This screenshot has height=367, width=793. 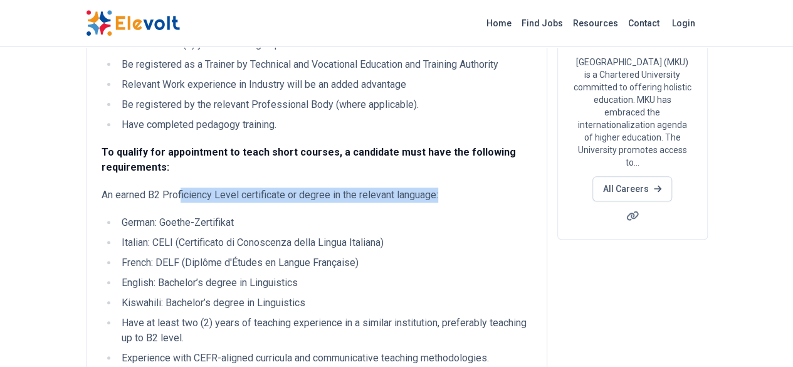 What do you see at coordinates (762, 337) in the screenshot?
I see `div: Chat Widget` at bounding box center [762, 337].